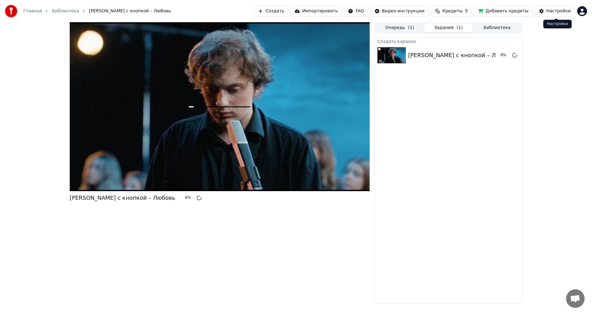 This screenshot has height=314, width=592. I want to click on div: Создать караоке, so click(449, 41).